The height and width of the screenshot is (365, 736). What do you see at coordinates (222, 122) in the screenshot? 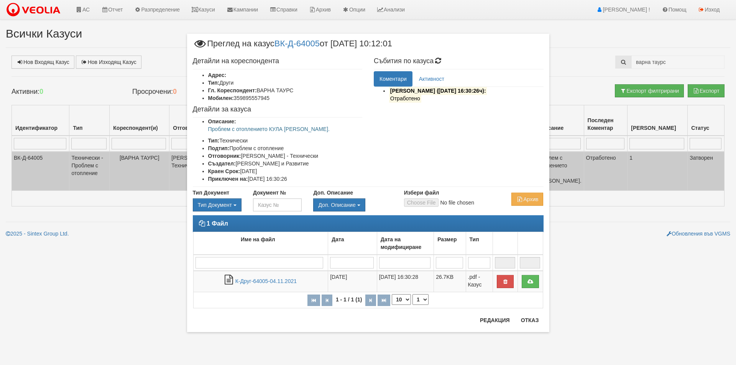
I see `b: Описание:` at bounding box center [222, 122].